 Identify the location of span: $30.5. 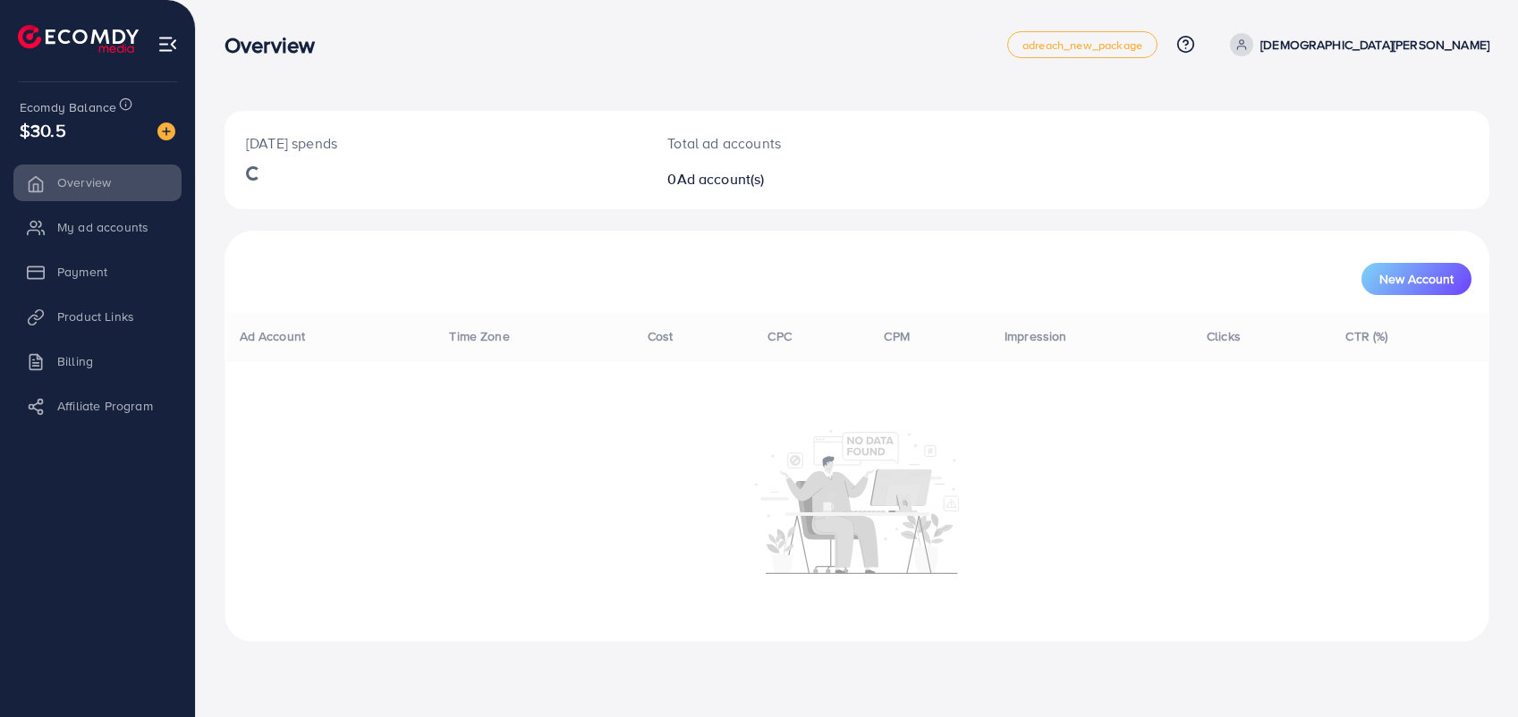
(43, 130).